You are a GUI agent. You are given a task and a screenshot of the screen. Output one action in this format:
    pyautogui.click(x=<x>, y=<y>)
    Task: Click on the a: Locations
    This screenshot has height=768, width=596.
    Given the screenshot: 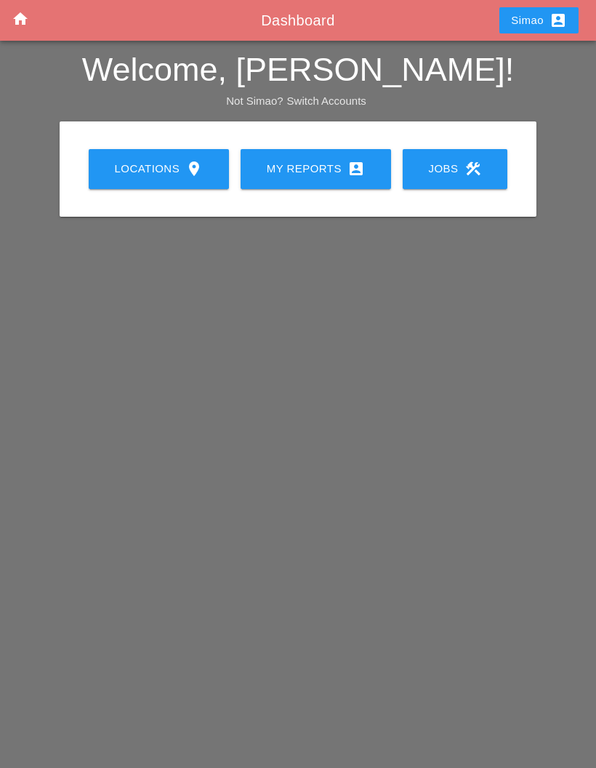 What is the action you would take?
    pyautogui.click(x=158, y=169)
    